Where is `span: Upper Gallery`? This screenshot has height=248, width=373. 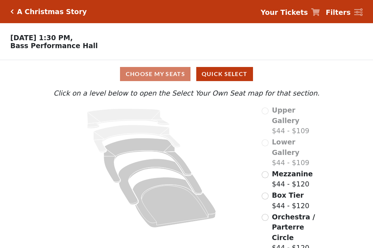 span: Upper Gallery is located at coordinates (286, 115).